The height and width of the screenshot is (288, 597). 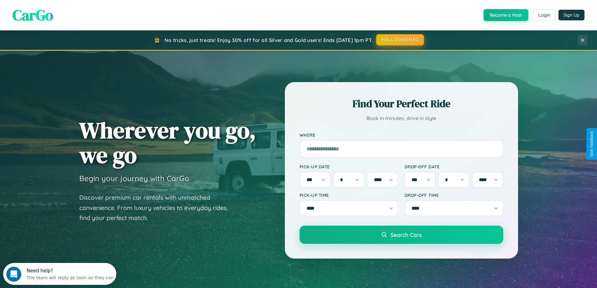 What do you see at coordinates (33, 15) in the screenshot?
I see `span: CarGo` at bounding box center [33, 15].